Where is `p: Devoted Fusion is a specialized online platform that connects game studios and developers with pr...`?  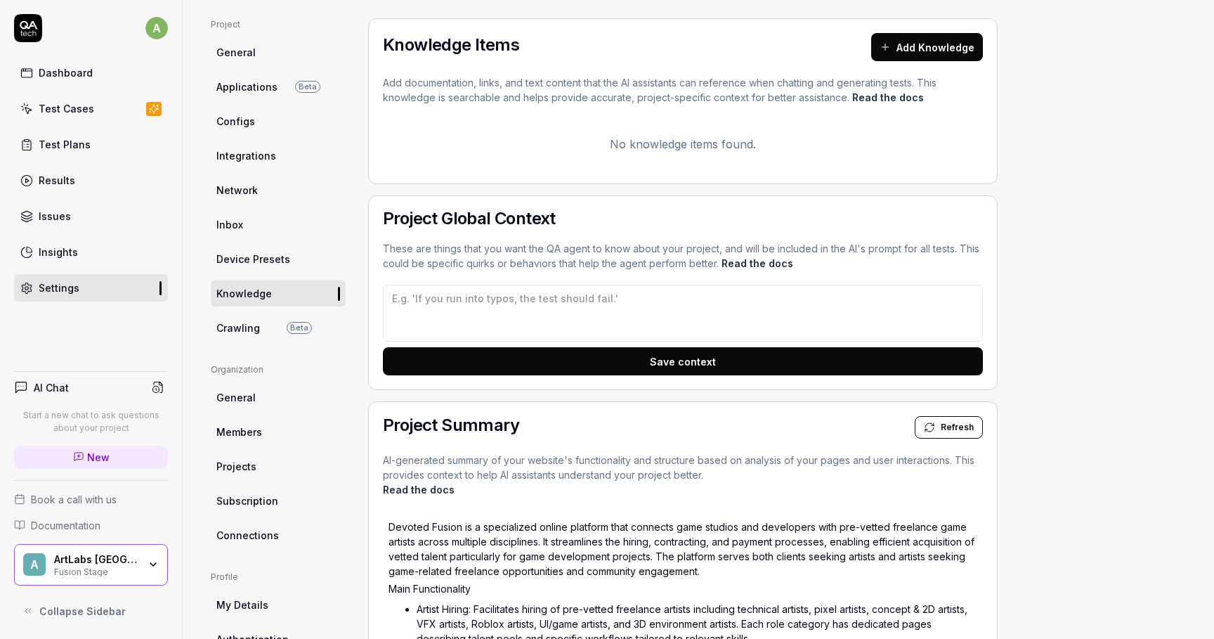 p: Devoted Fusion is a specialized online platform that connects game studios and developers with pr... is located at coordinates (683, 549).